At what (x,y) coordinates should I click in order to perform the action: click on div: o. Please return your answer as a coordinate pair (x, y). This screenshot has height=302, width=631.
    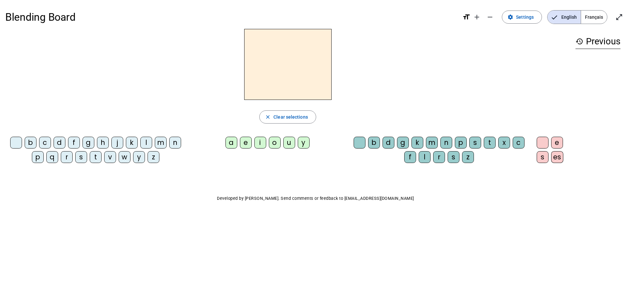
    Looking at the image, I should click on (275, 143).